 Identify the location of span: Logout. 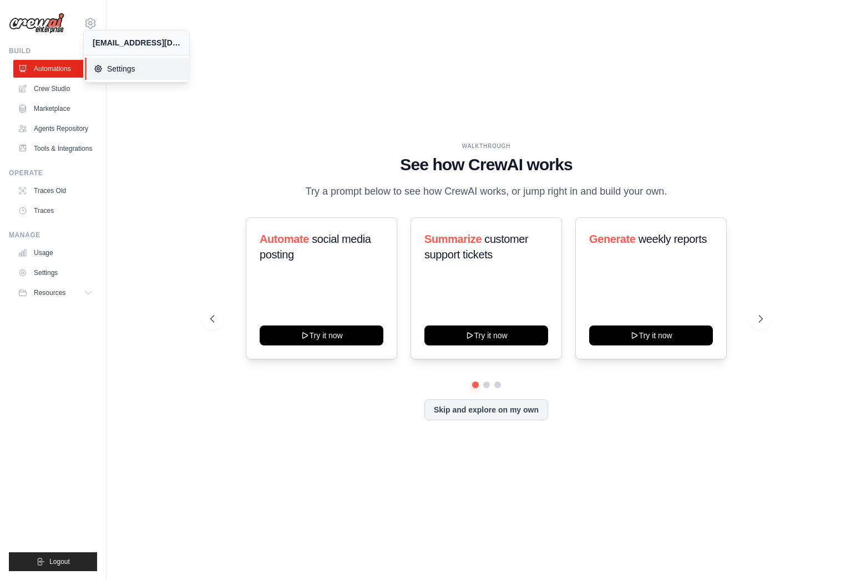
(59, 562).